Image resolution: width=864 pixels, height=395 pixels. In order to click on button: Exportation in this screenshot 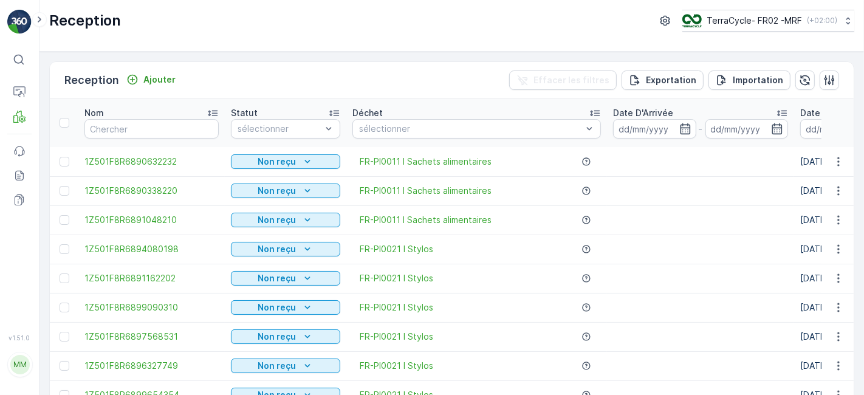, I will do `click(663, 80)`.